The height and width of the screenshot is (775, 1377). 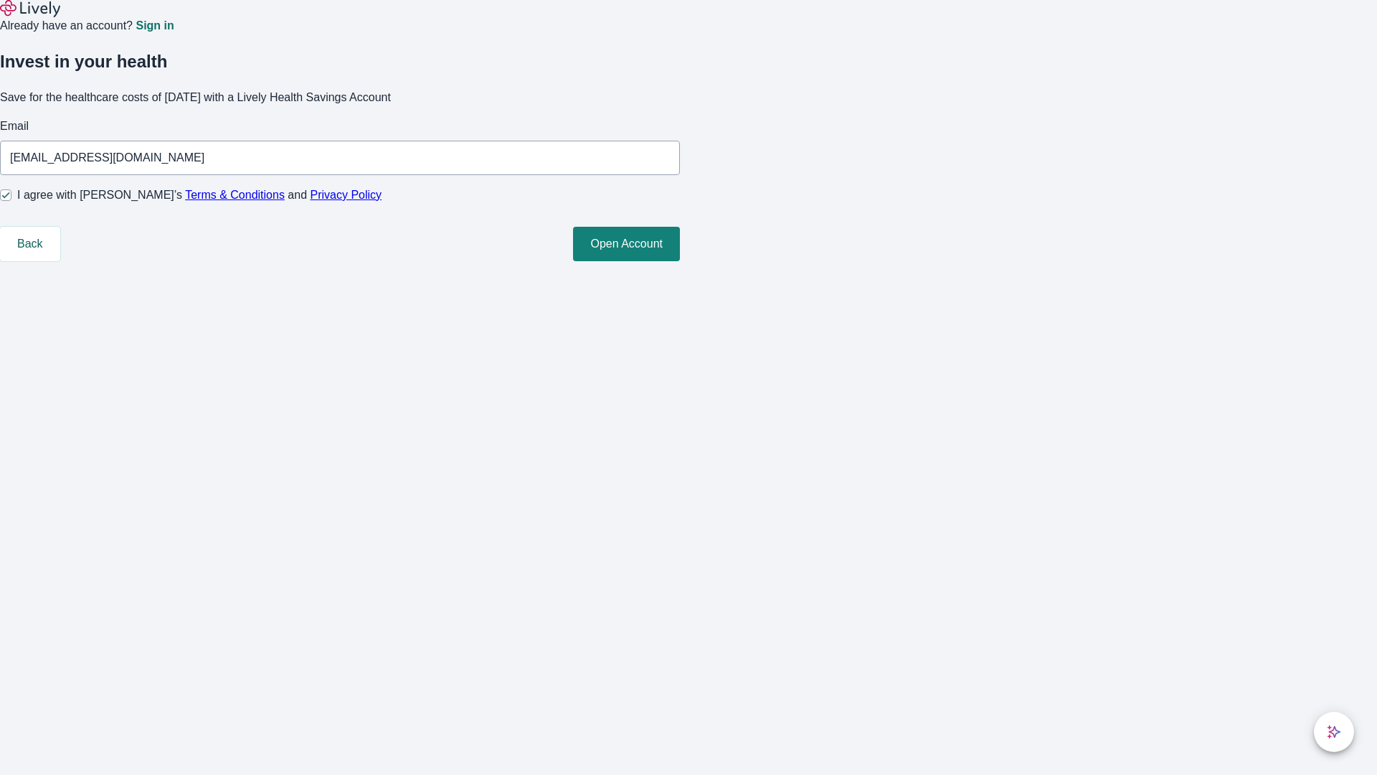 I want to click on div: Sign in, so click(x=154, y=26).